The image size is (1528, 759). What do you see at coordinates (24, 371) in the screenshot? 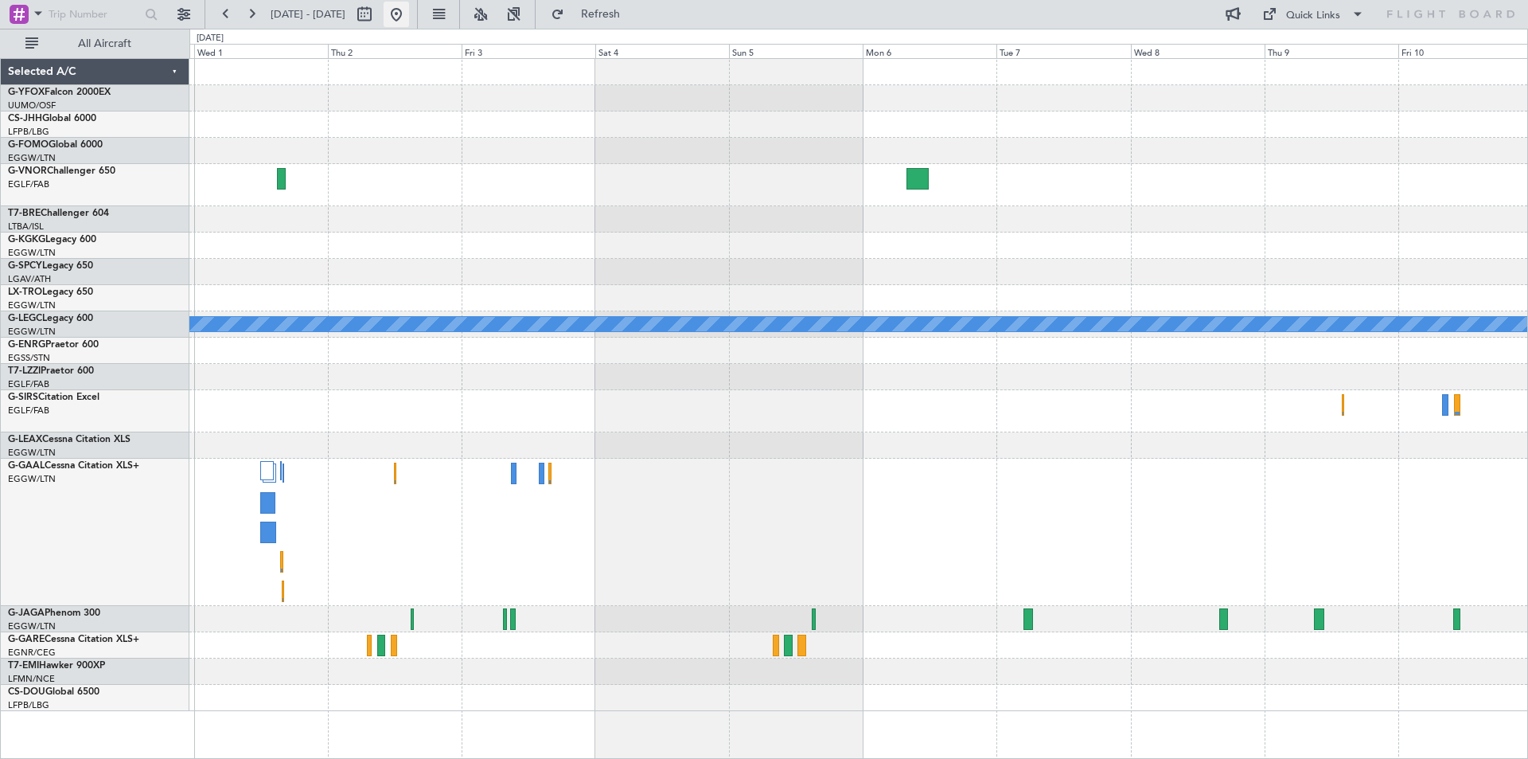
I see `span: T7-LZZI` at bounding box center [24, 371].